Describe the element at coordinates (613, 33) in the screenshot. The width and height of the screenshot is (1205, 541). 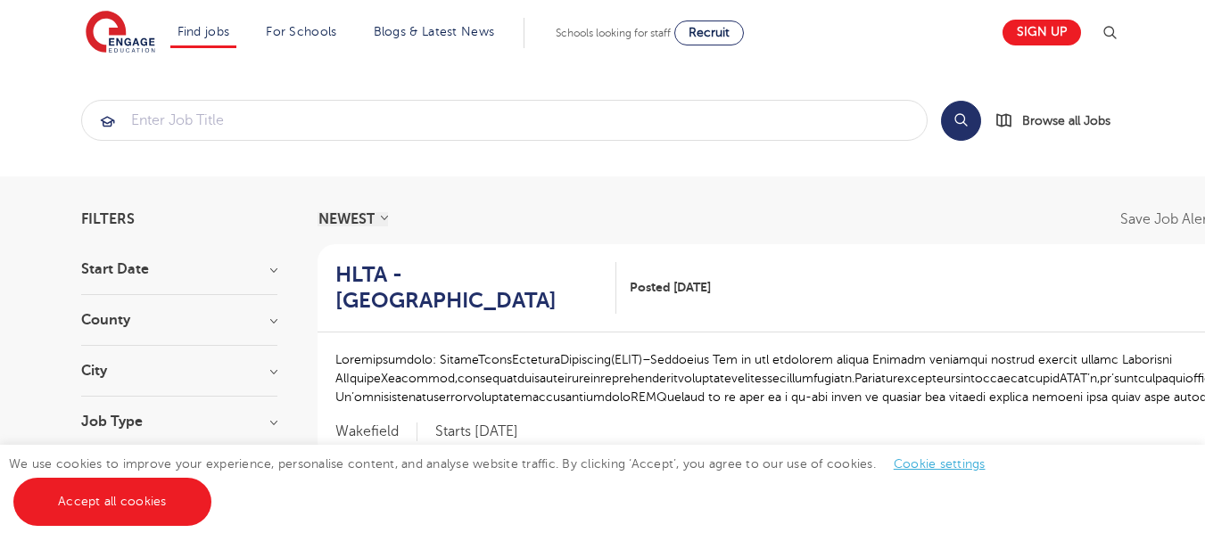
I see `span: Schools looking for staff` at that location.